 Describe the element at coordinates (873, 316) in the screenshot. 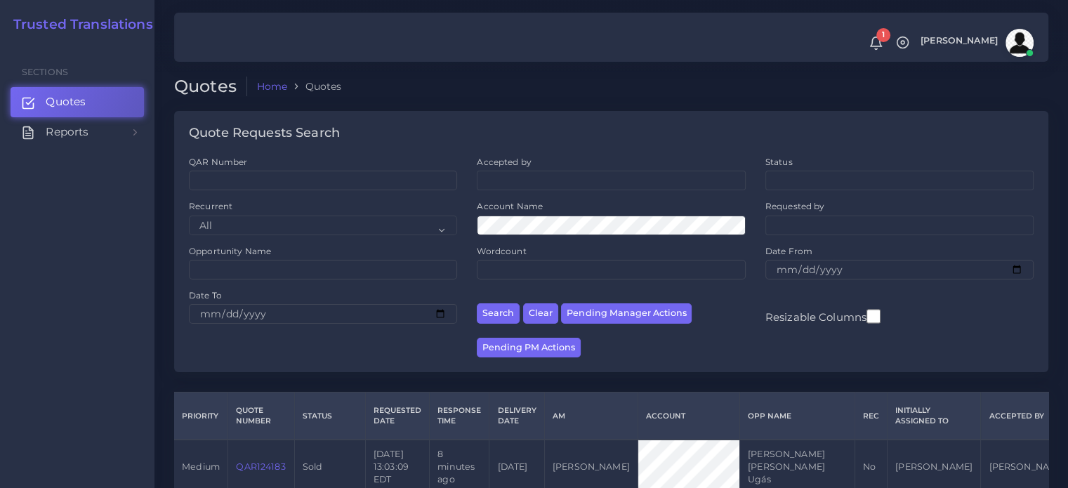

I see `input: Resizable Columns` at that location.